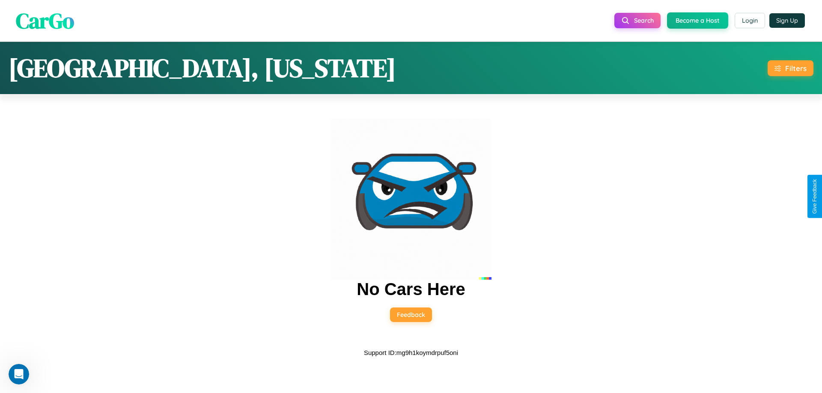 Image resolution: width=822 pixels, height=393 pixels. I want to click on button: Sign Up, so click(787, 21).